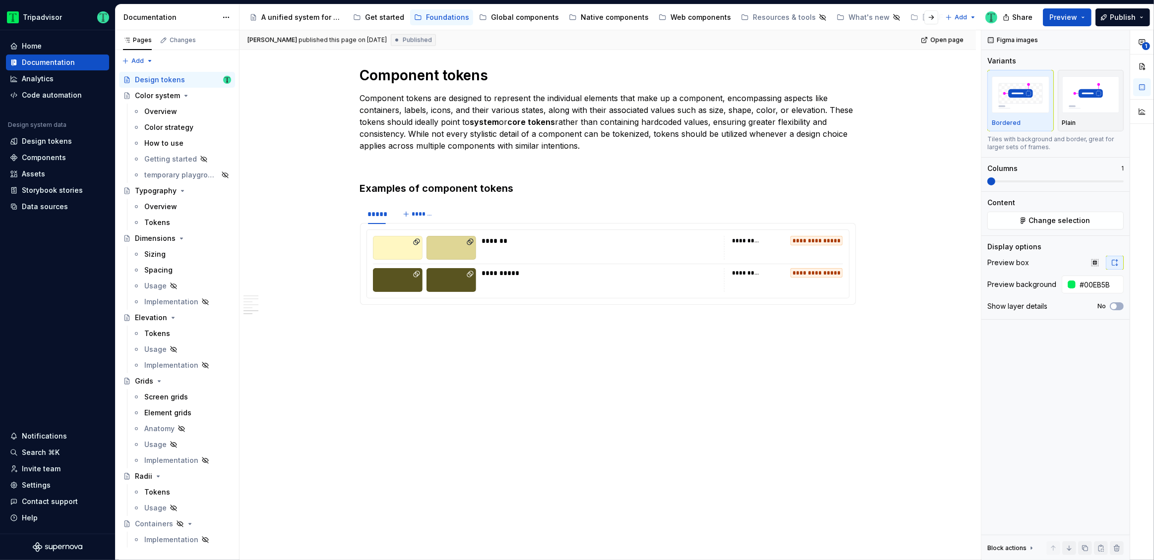 This screenshot has width=1154, height=560. What do you see at coordinates (58, 17) in the screenshot?
I see `button: TripadvisorThomas Dittmer` at bounding box center [58, 17].